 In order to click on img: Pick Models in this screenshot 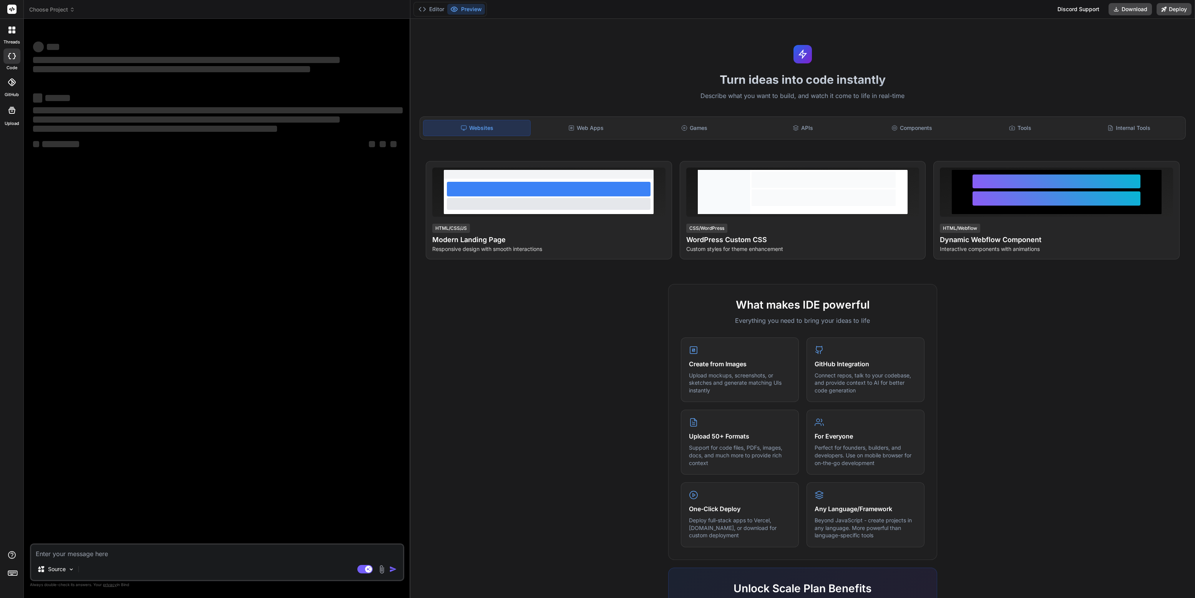, I will do `click(71, 569)`.